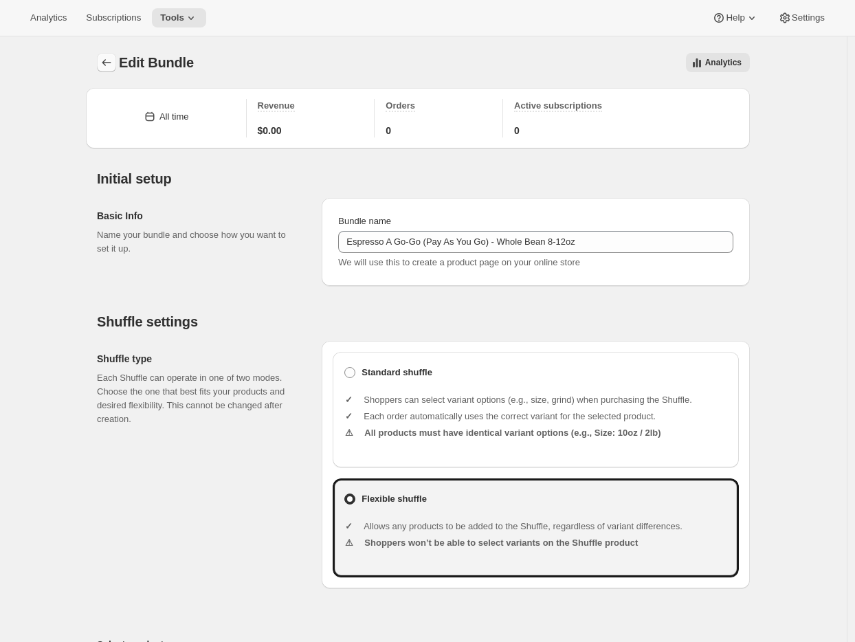 The width and height of the screenshot is (855, 642). Describe the element at coordinates (269, 131) in the screenshot. I see `span: $0.00` at that location.